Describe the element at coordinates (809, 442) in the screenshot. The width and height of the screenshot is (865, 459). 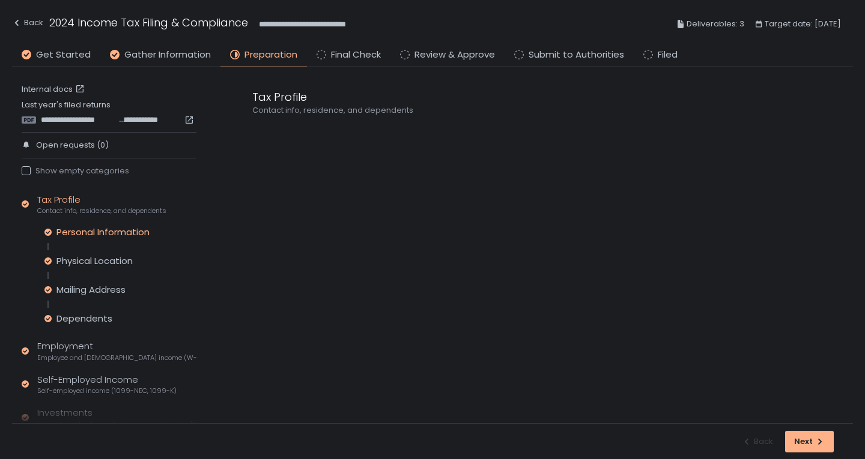
I see `button: Next` at that location.